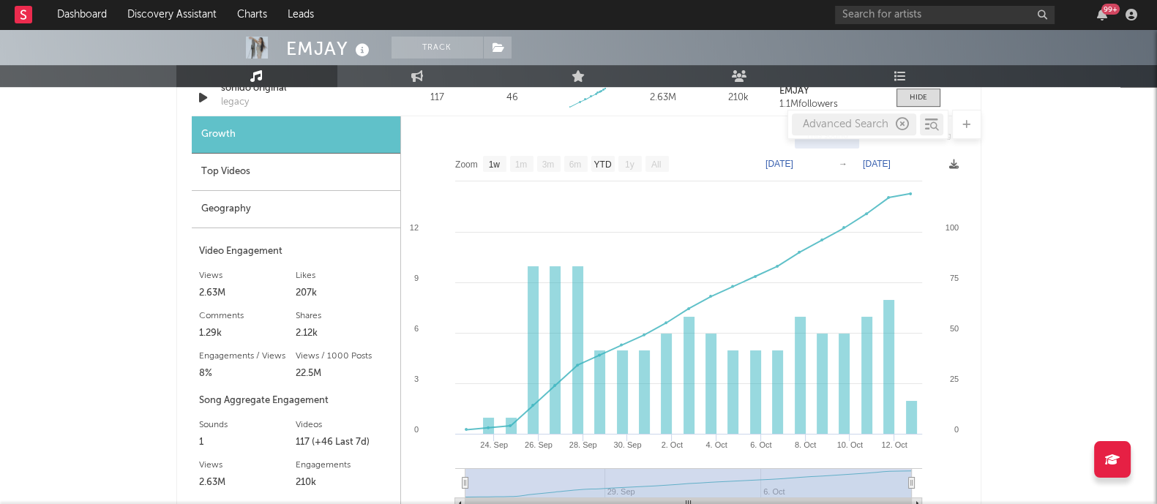 This screenshot has height=504, width=1157. What do you see at coordinates (494, 165) in the screenshot?
I see `text: 1w` at bounding box center [494, 165].